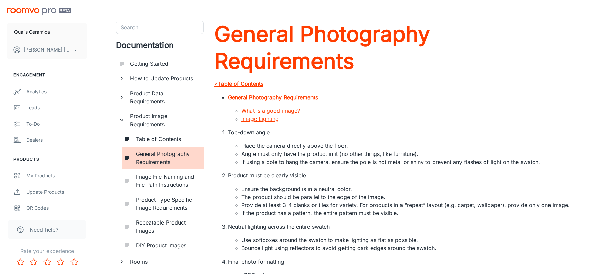 This screenshot has height=274, width=595. I want to click on h6: Image File Naming and File Path Instructions, so click(167, 181).